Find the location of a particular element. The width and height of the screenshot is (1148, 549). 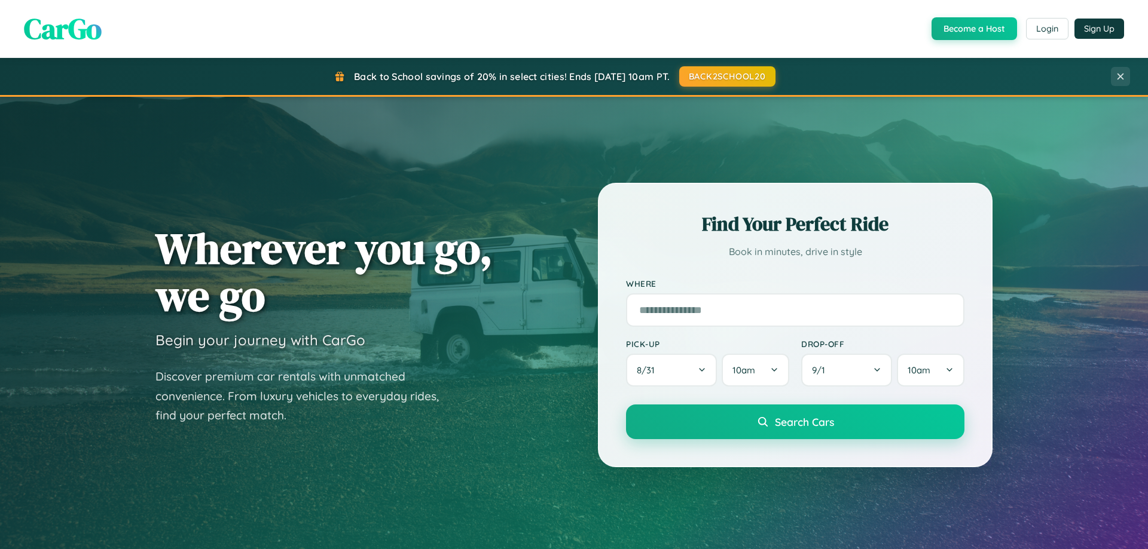

label: Where is located at coordinates (795, 283).